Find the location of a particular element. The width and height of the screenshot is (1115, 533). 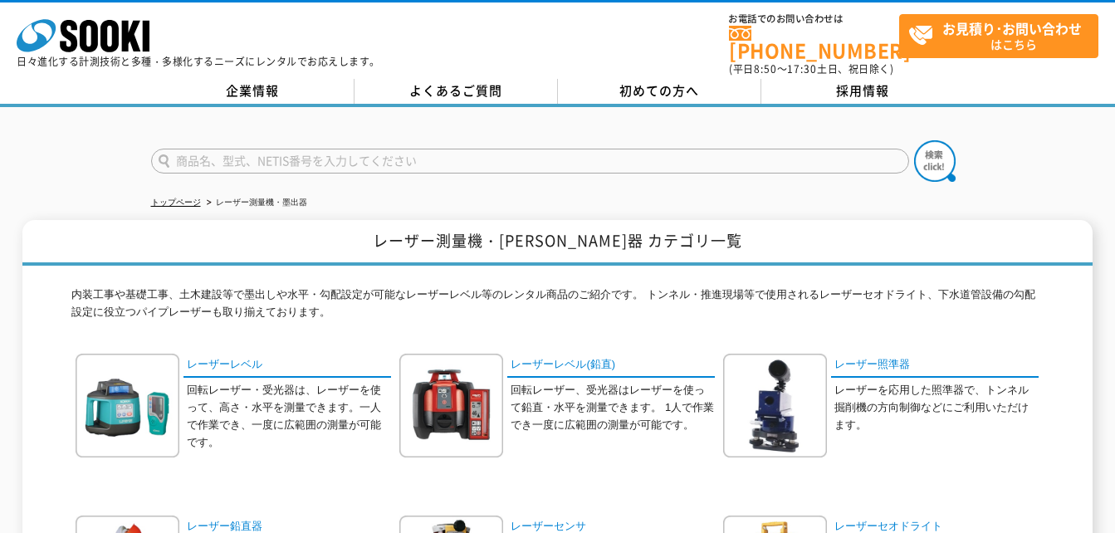

p: レーザーを応用した照準器で、トンネル掘削機の方向制御などにご利用いただけます。 is located at coordinates (937, 408).